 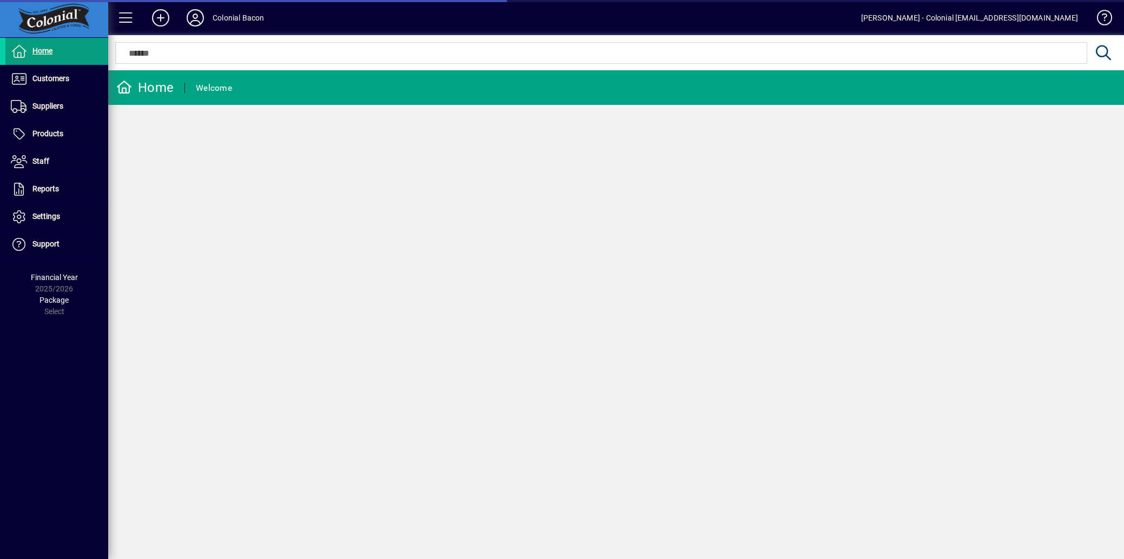 What do you see at coordinates (48, 106) in the screenshot?
I see `span: Suppliers` at bounding box center [48, 106].